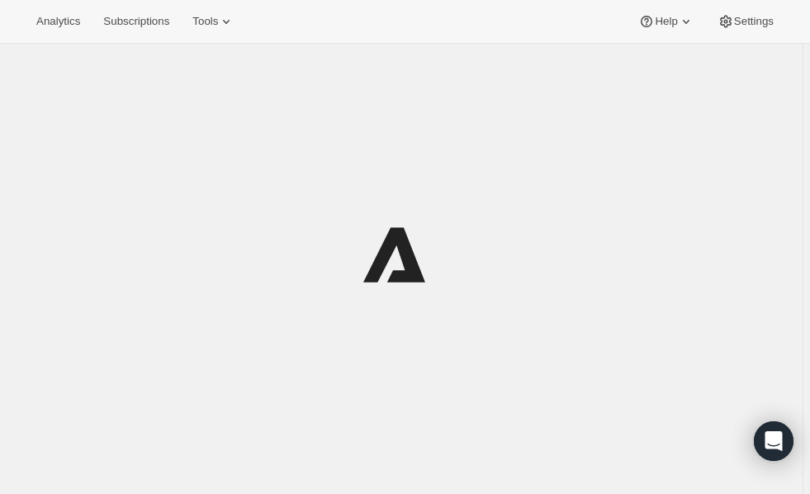 Image resolution: width=810 pixels, height=494 pixels. I want to click on button: Help, so click(666, 21).